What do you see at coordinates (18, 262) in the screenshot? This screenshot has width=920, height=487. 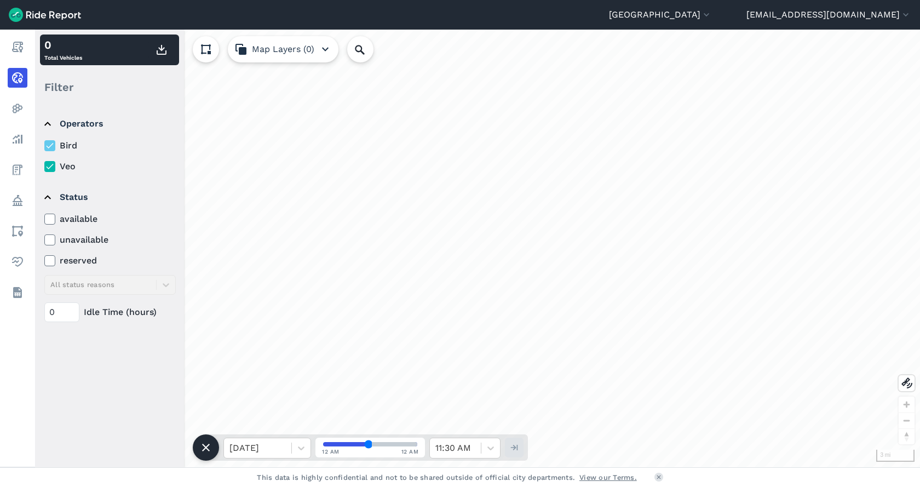 I see `a: Health` at bounding box center [18, 262].